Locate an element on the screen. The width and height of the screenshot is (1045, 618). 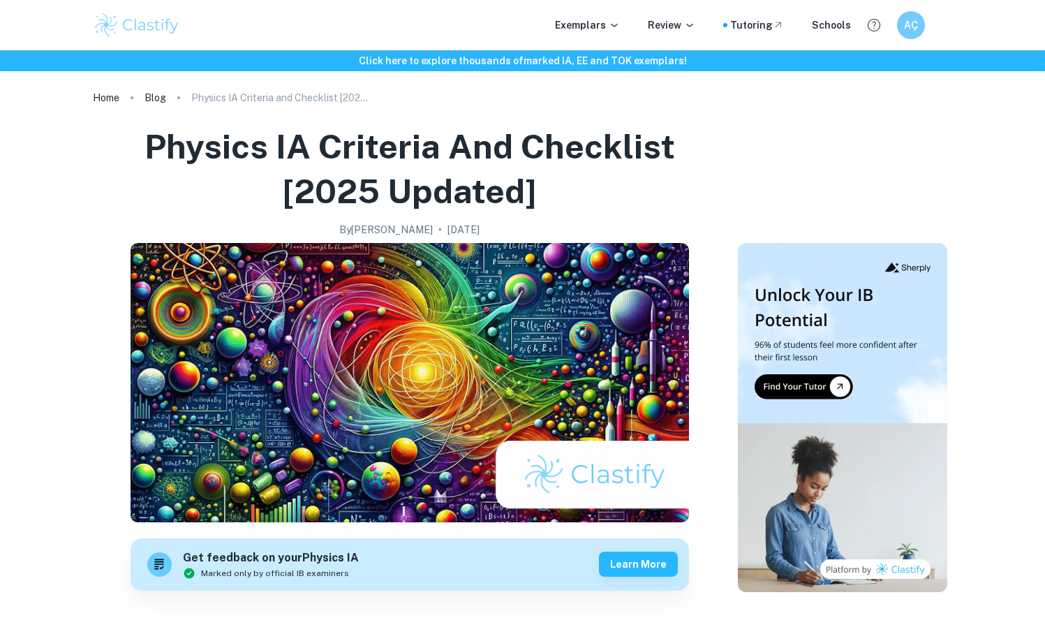
a: Tutoring is located at coordinates (757, 25).